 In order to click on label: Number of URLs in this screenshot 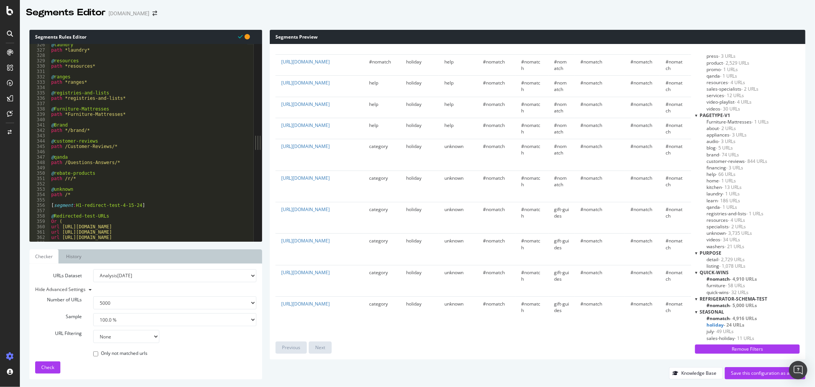, I will do `click(58, 299)`.